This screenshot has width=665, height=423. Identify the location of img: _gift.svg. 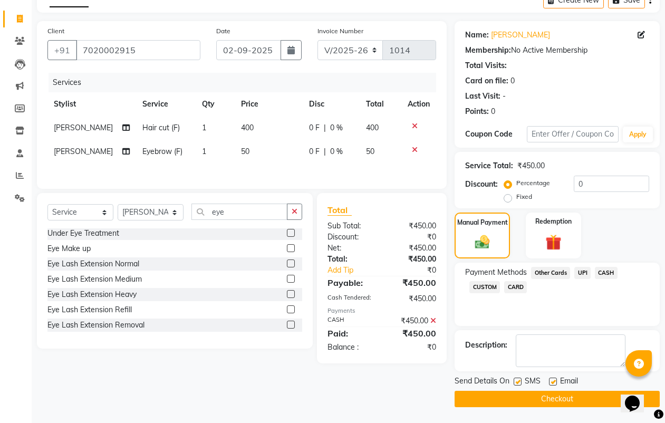
(553, 242).